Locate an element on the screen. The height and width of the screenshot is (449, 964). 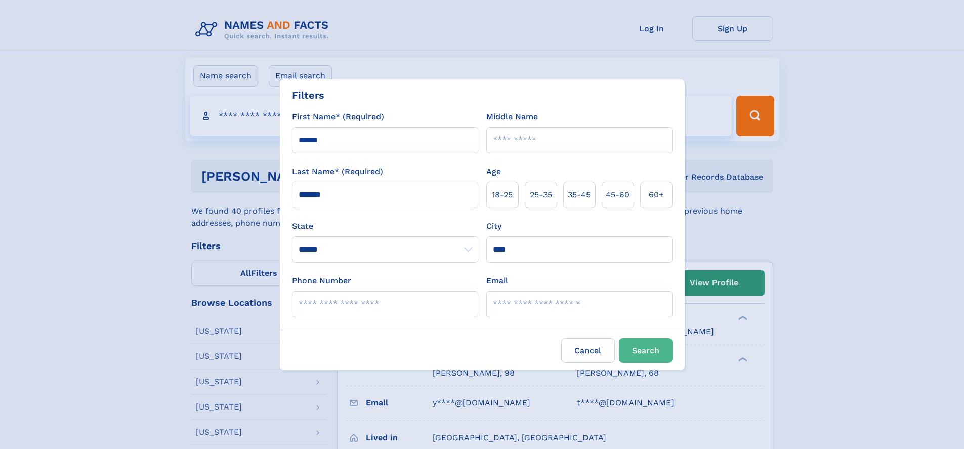
span: 60+ is located at coordinates (656, 195).